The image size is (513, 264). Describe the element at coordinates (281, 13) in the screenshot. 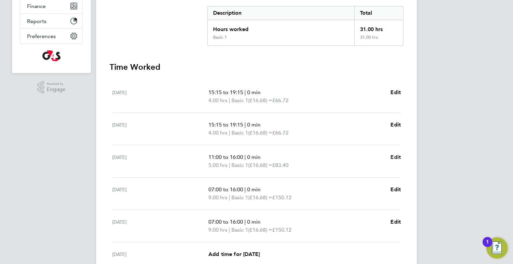

I see `div: Description` at that location.